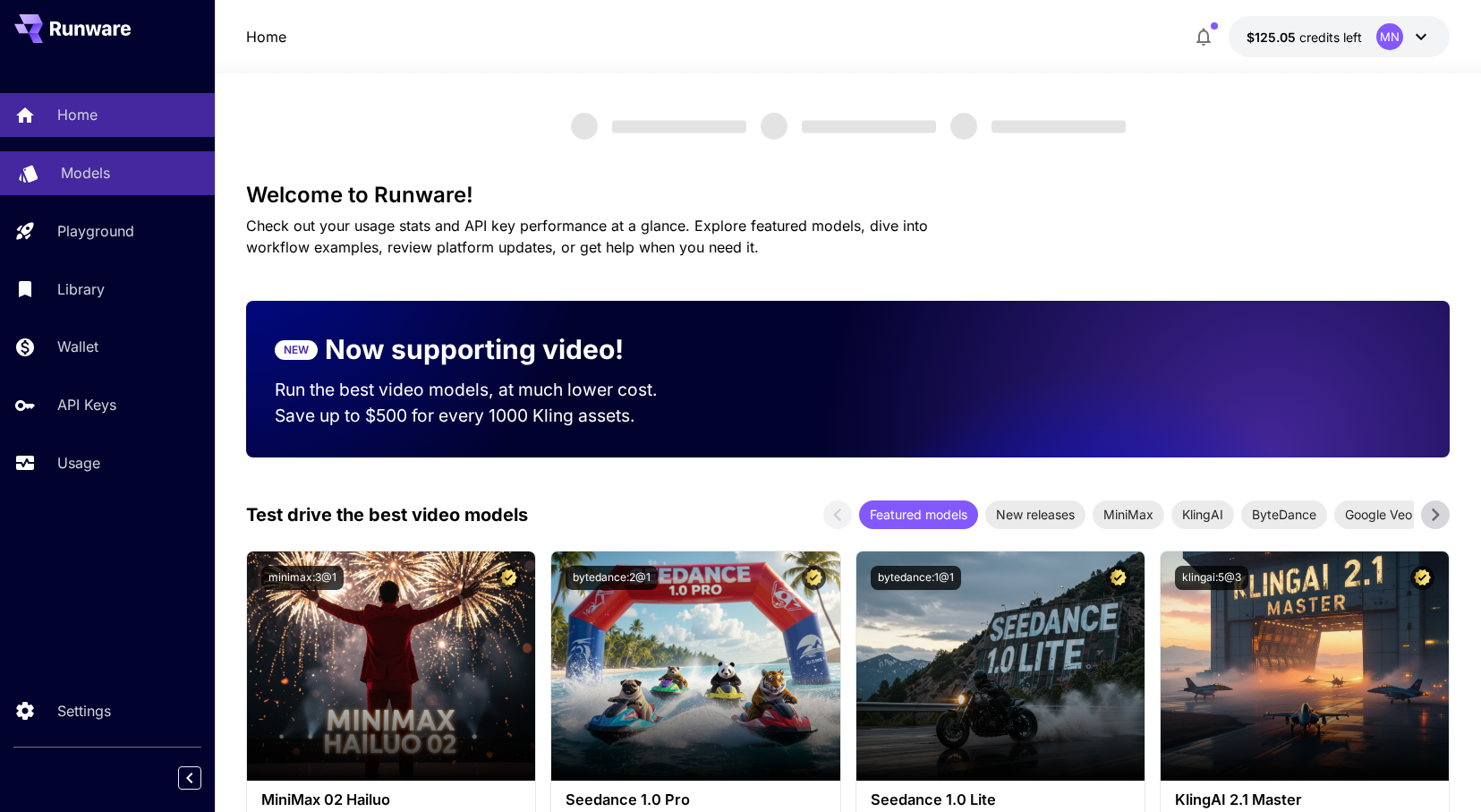  What do you see at coordinates (1203, 515) in the screenshot?
I see `div: KlingAI` at bounding box center [1203, 515].